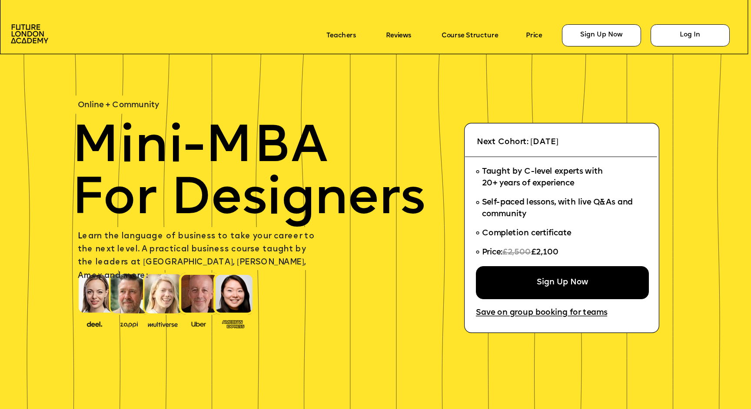  What do you see at coordinates (558, 209) in the screenshot?
I see `span: Self-paced lessons, with live Q&As and community` at bounding box center [558, 209].